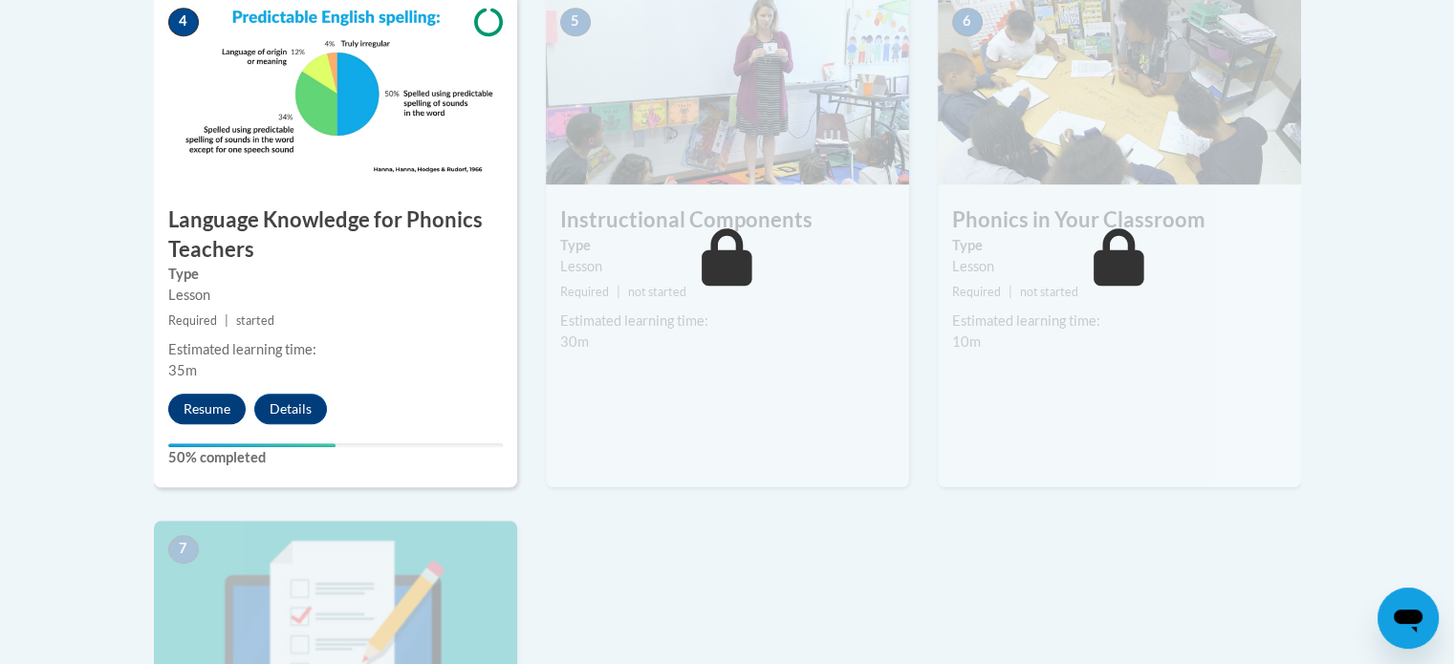  Describe the element at coordinates (335, 235) in the screenshot. I see `h3: Language Knowledge for Phonics Teachers` at that location.